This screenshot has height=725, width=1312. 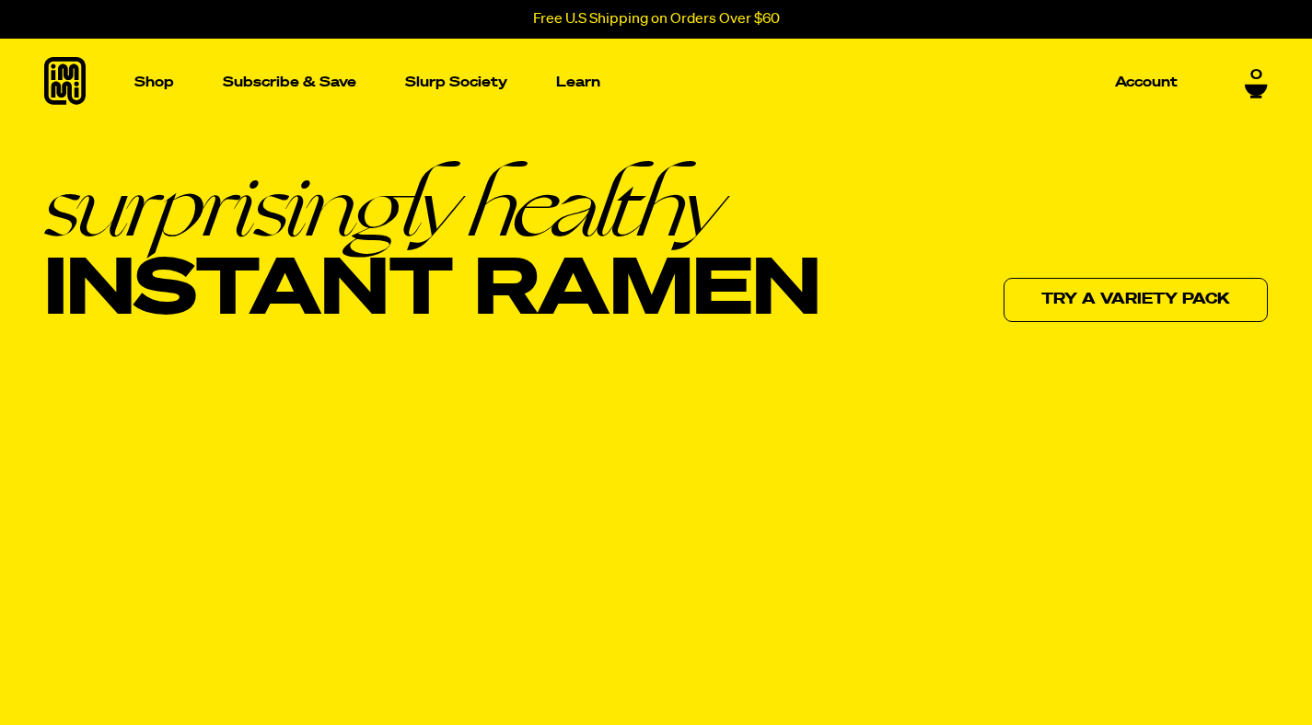 I want to click on a: Try a variety pack, so click(x=1135, y=300).